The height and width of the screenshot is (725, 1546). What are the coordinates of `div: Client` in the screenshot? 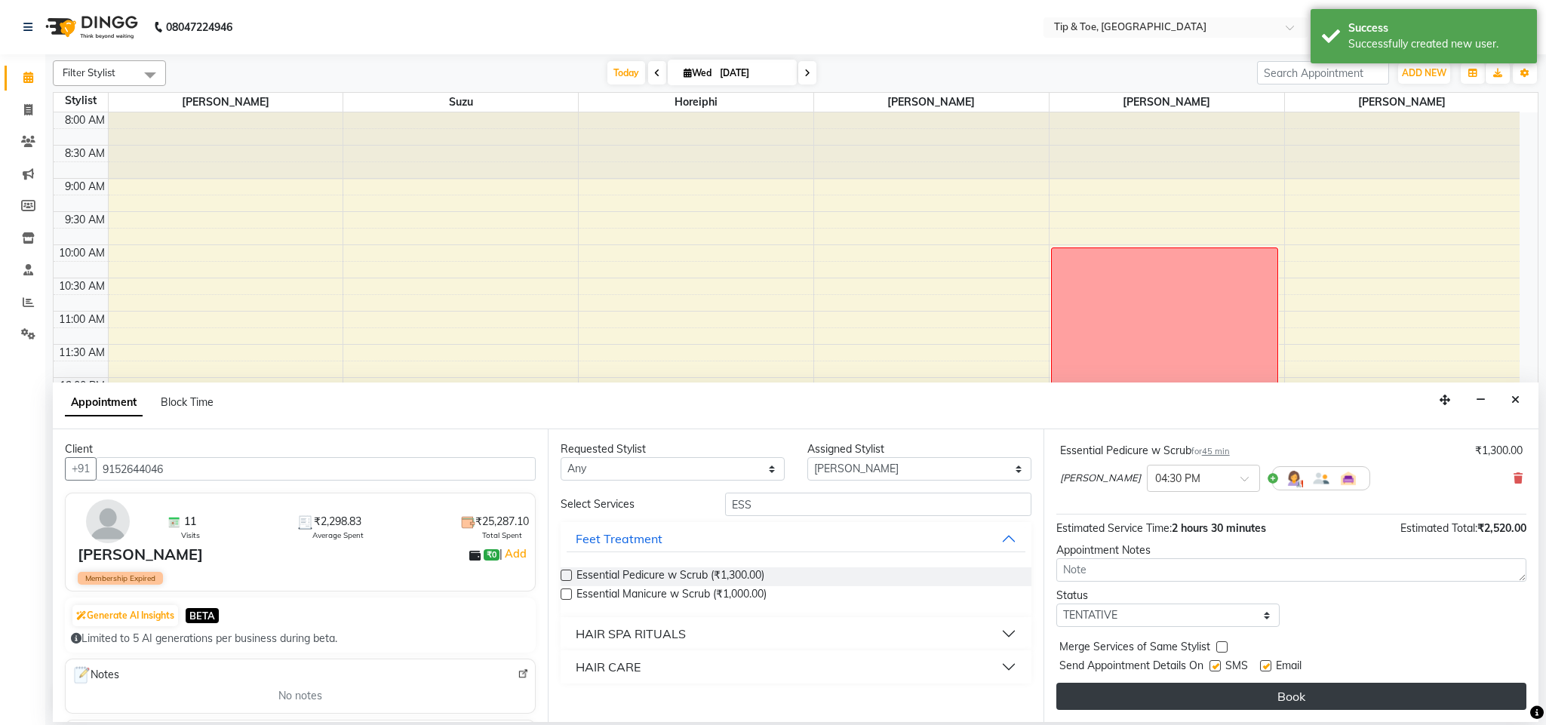 It's located at (300, 449).